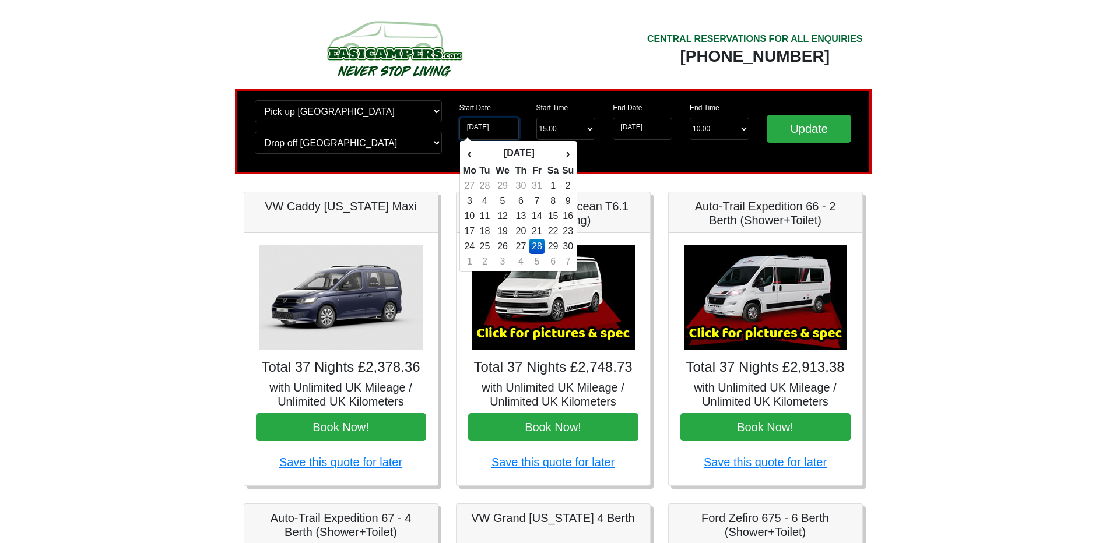 This screenshot has height=543, width=1106. I want to click on td: 8, so click(553, 201).